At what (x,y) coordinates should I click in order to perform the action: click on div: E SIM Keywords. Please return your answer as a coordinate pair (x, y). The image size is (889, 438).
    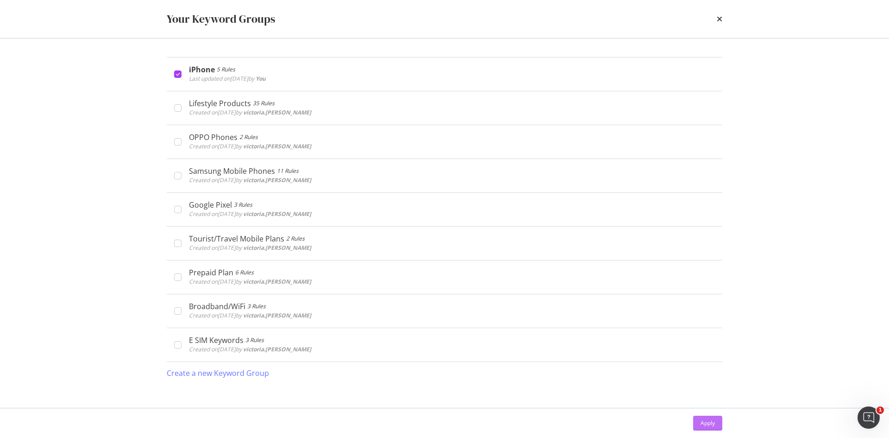
    Looking at the image, I should click on (216, 340).